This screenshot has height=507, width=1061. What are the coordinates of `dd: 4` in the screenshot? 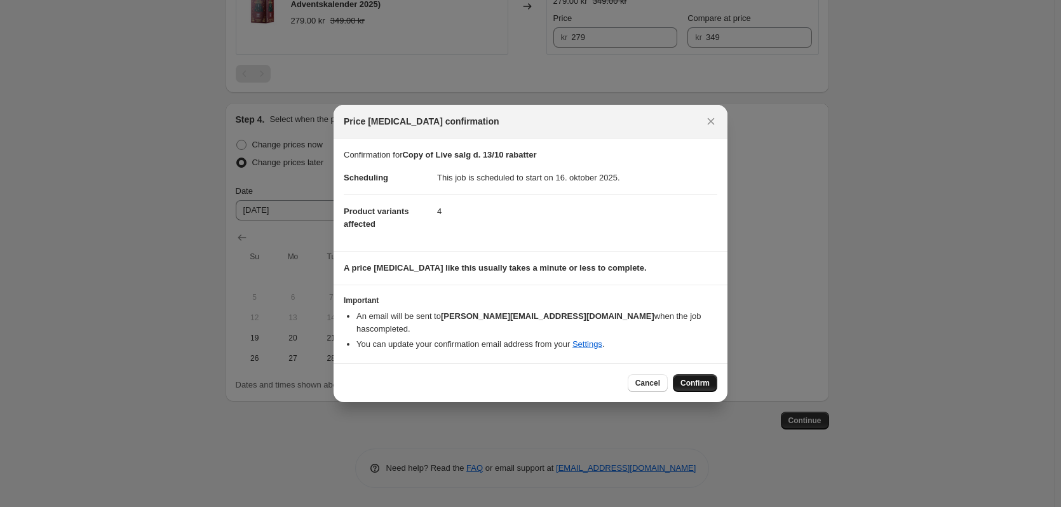 It's located at (577, 211).